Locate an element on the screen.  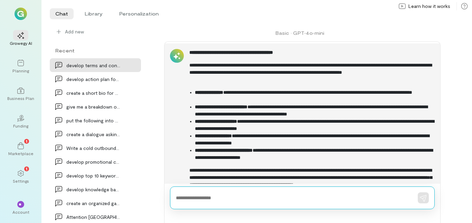
div: create a short bio for a pest control services co… is located at coordinates (93, 93).